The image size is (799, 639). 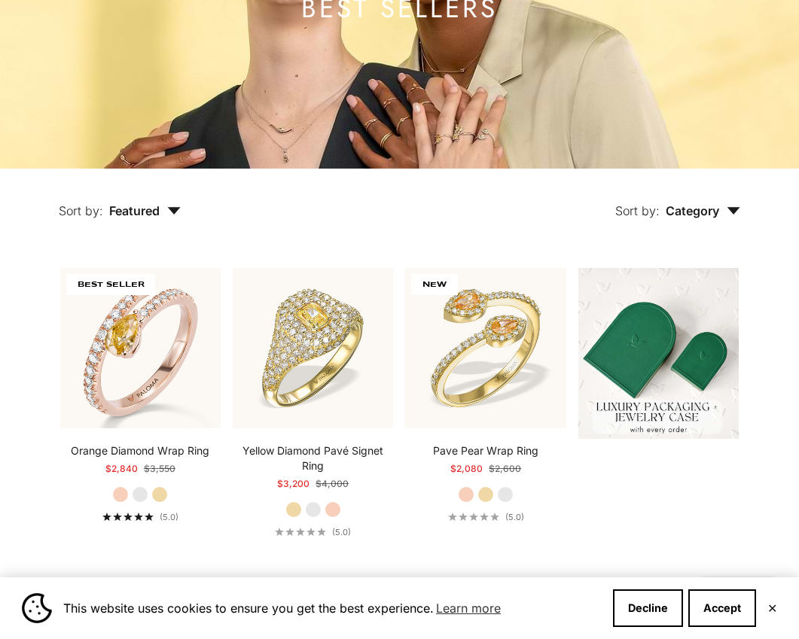 What do you see at coordinates (435, 285) in the screenshot?
I see `span: NEW` at bounding box center [435, 285].